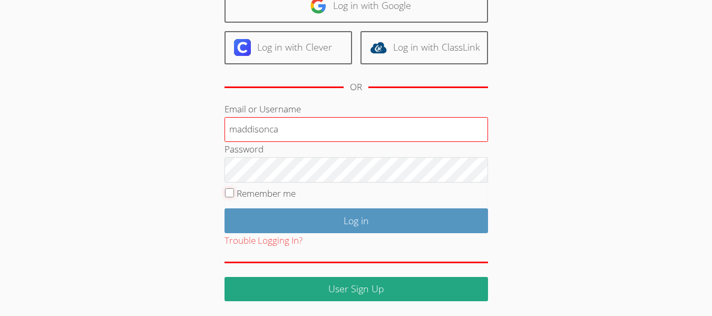 This screenshot has height=316, width=712. I want to click on input: Log in, so click(356, 220).